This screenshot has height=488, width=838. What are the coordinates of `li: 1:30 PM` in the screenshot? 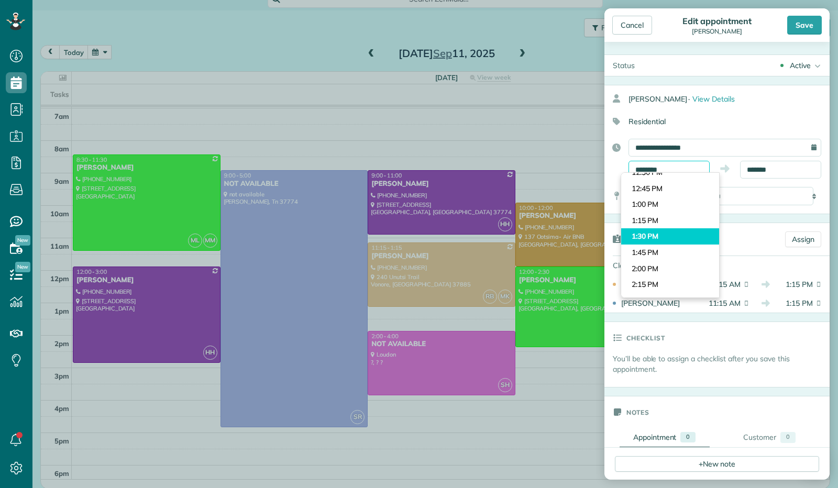 It's located at (670, 236).